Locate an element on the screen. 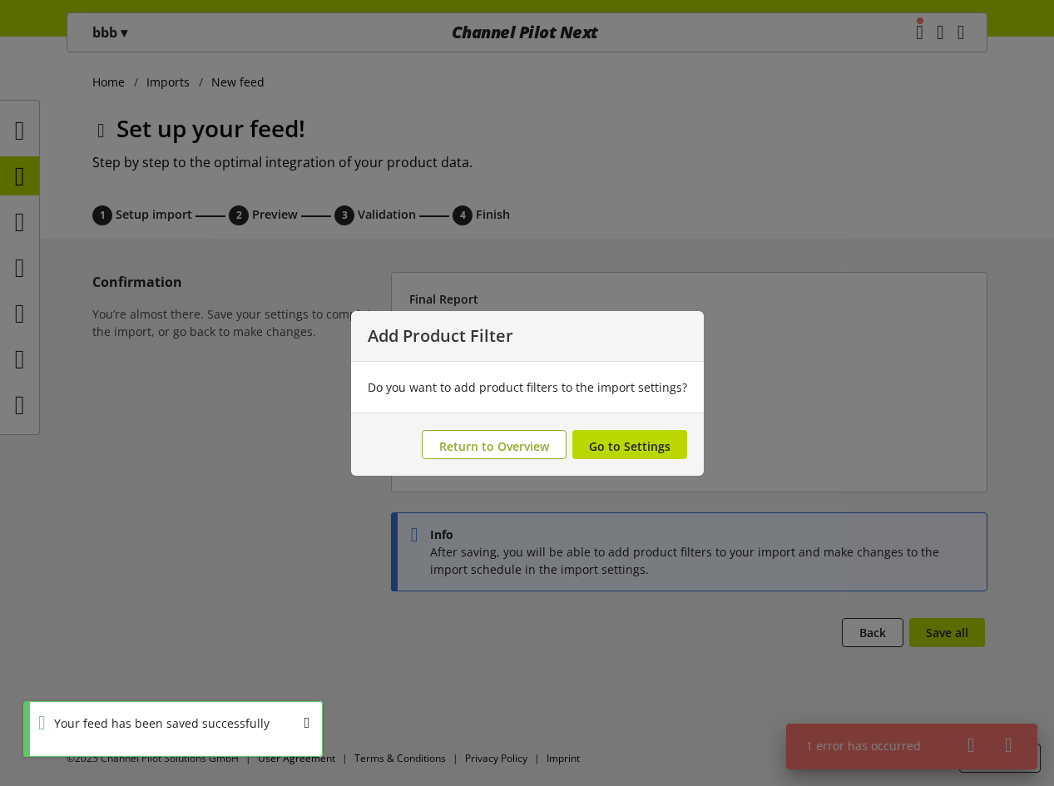 This screenshot has width=1054, height=786. p: Add Product Filter is located at coordinates (527, 336).